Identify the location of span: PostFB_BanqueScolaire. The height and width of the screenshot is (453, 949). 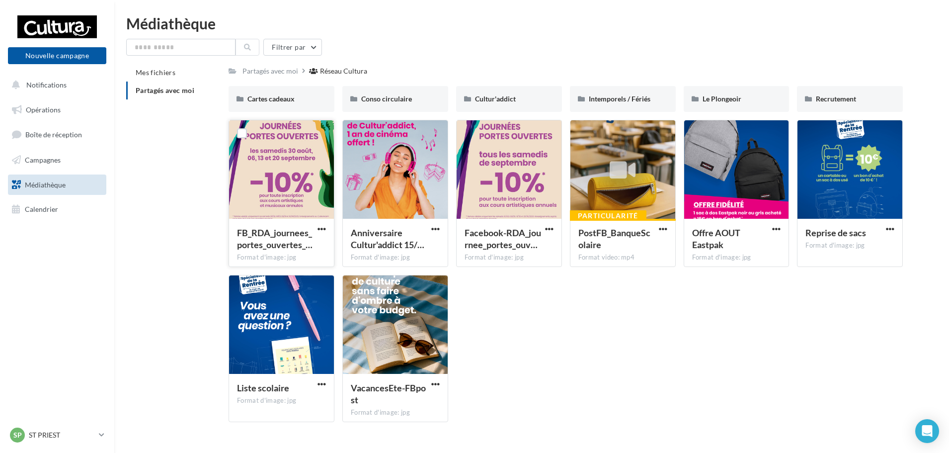
(614, 239).